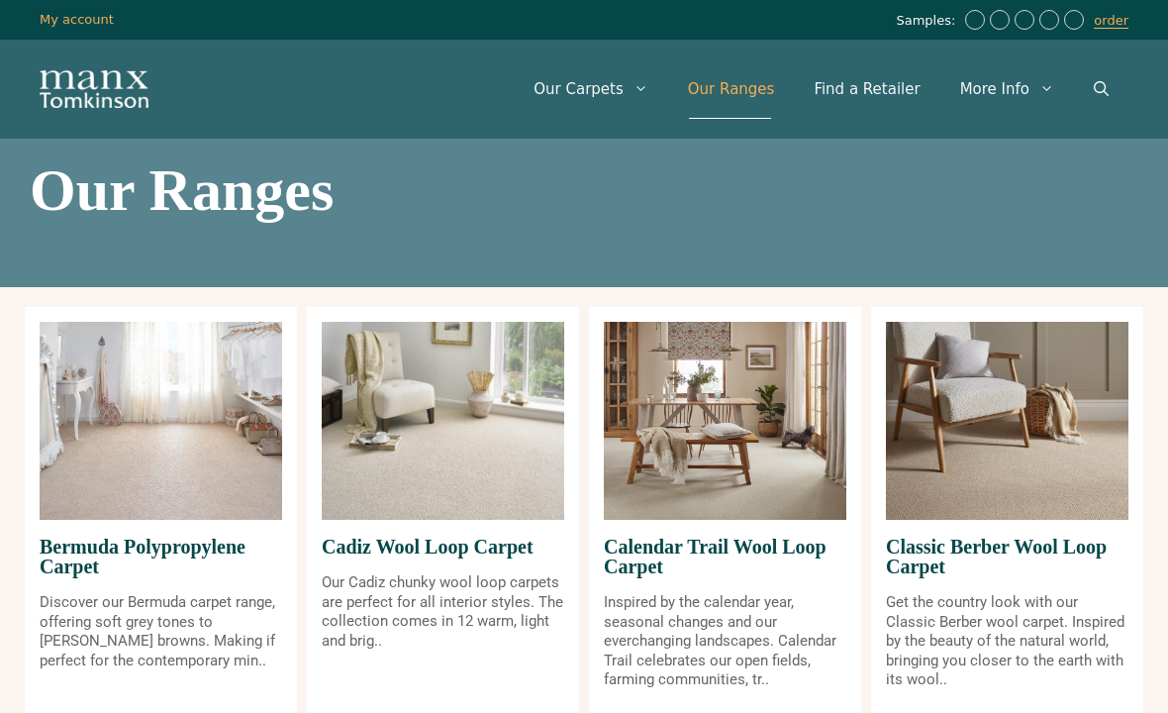 The image size is (1168, 713). I want to click on a: My account, so click(76, 19).